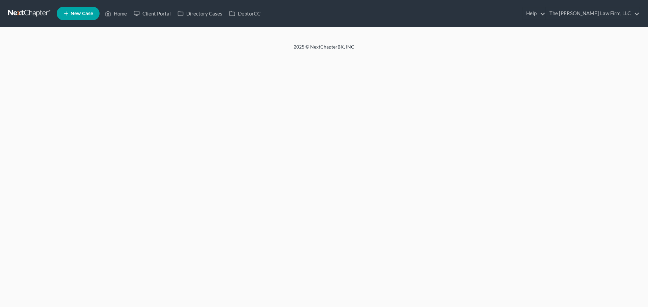 The height and width of the screenshot is (307, 648). Describe the element at coordinates (245, 13) in the screenshot. I see `a: DebtorCC` at that location.